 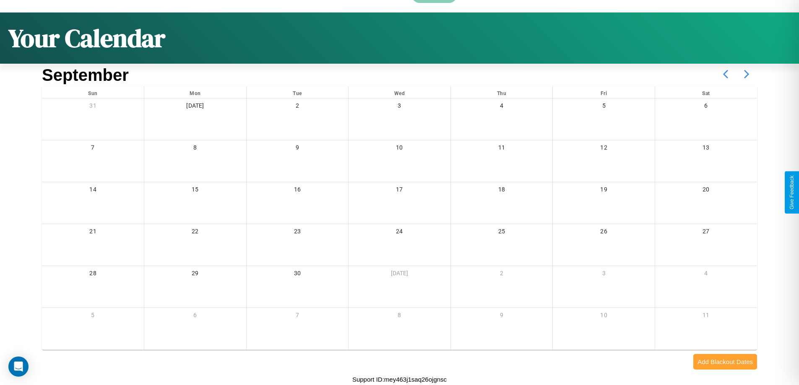 What do you see at coordinates (297, 191) in the screenshot?
I see `div: 16` at bounding box center [297, 191].